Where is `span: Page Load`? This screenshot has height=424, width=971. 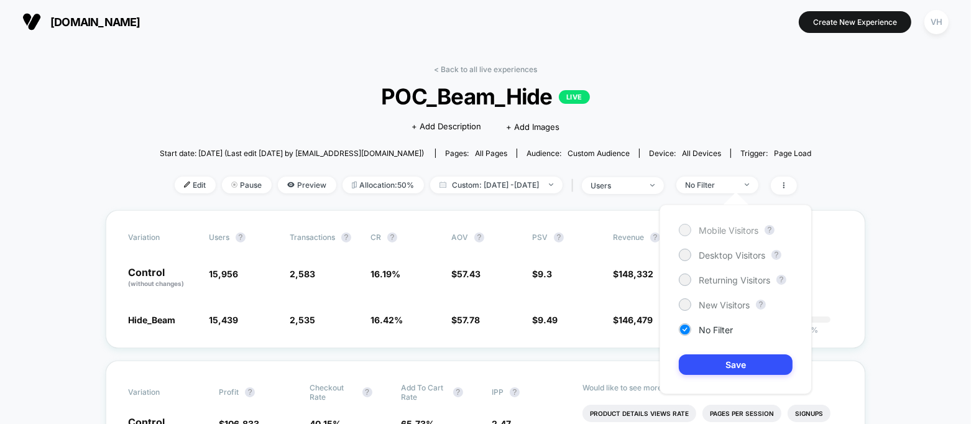
span: Page Load is located at coordinates (793, 153).